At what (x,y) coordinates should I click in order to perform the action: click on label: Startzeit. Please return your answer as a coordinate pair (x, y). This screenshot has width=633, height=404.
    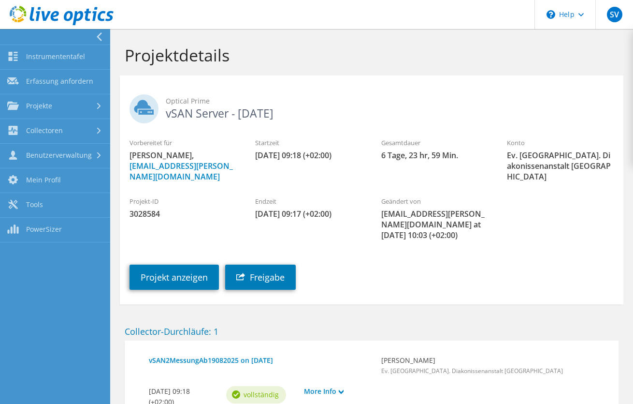
    Looking at the image, I should click on (308, 143).